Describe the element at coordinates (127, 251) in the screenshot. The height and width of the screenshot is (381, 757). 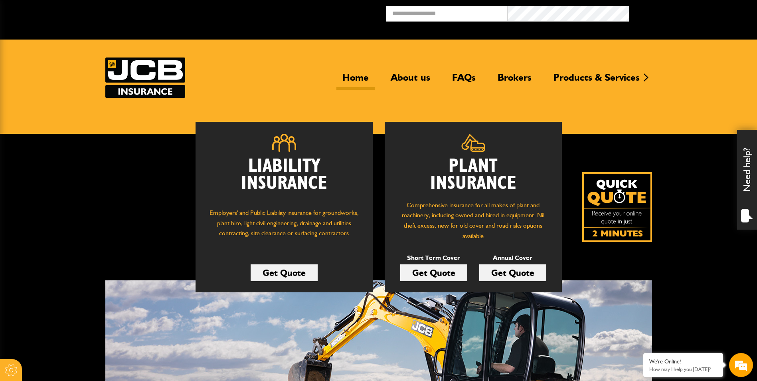
I see `em: Start Chat` at that location.